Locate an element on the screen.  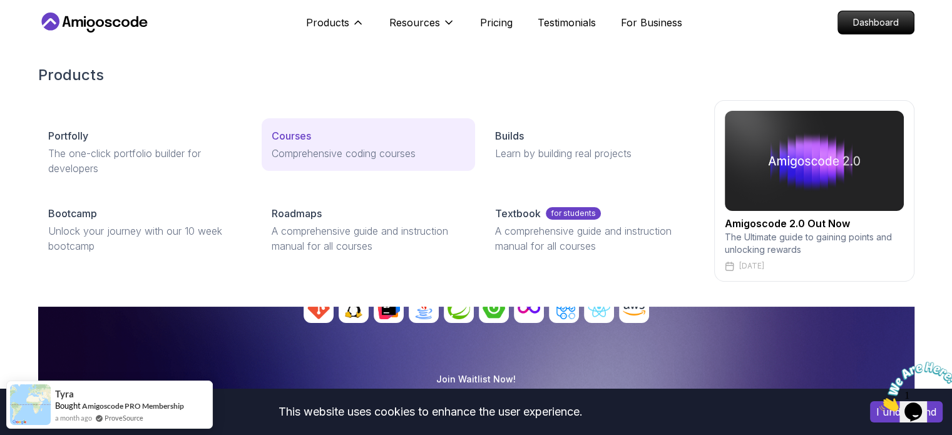
img: avatar_7 is located at coordinates (564, 308).